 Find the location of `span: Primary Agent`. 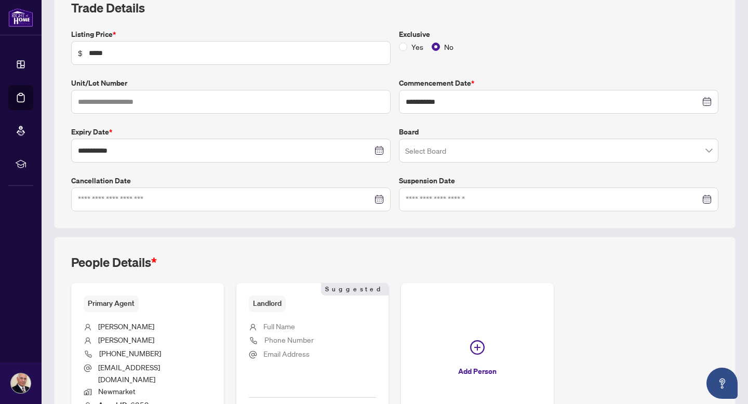

span: Primary Agent is located at coordinates (111, 303).